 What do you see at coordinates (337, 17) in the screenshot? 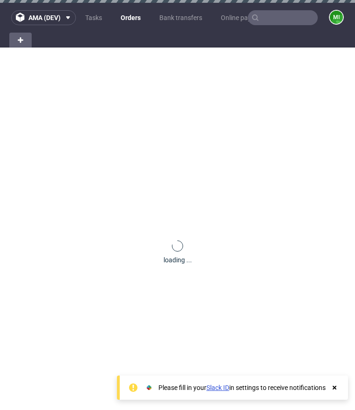
I see `figcaption: mi` at bounding box center [337, 17].